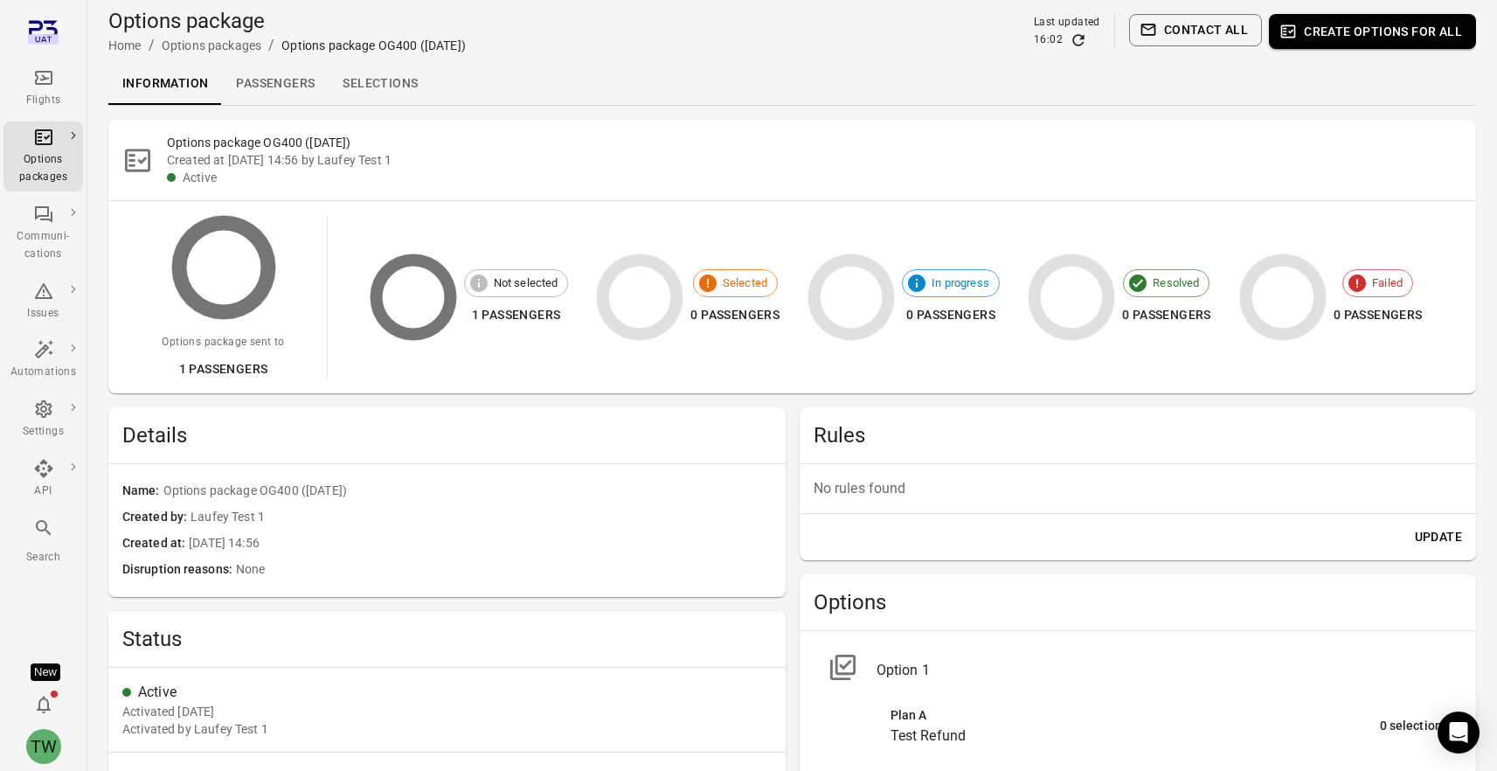 The width and height of the screenshot is (1497, 771). What do you see at coordinates (43, 233) in the screenshot?
I see `a: Communi-cations` at bounding box center [43, 233].